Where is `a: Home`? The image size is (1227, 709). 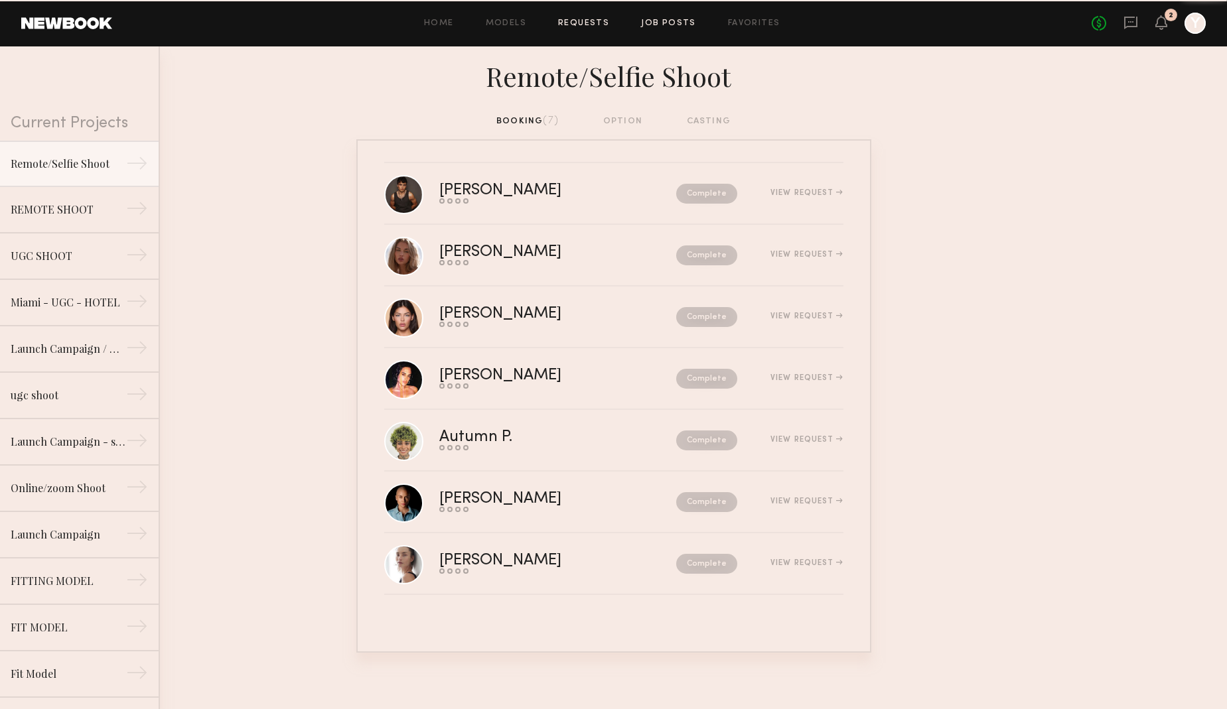 a: Home is located at coordinates (439, 23).